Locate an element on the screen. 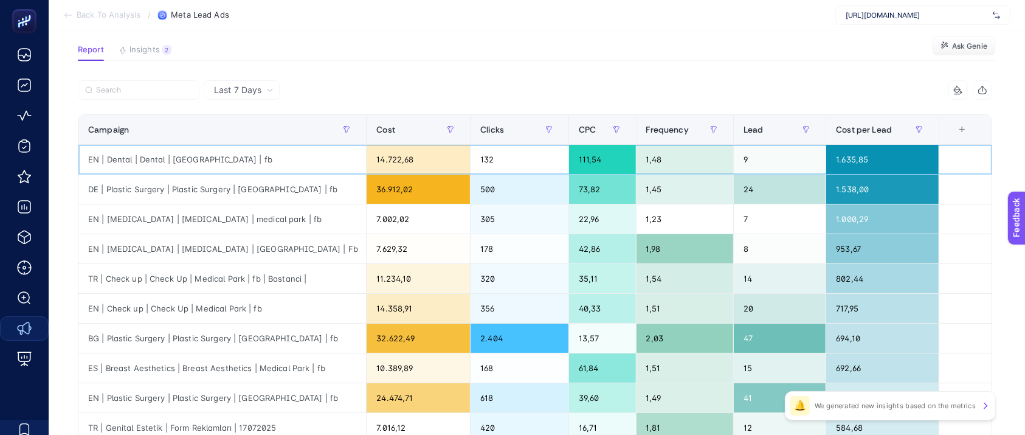  div: 132 is located at coordinates (519, 159).